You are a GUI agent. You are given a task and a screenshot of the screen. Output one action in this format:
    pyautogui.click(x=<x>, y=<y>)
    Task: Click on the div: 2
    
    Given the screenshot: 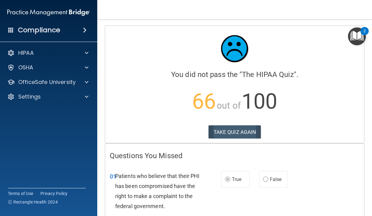 What is the action you would take?
    pyautogui.click(x=365, y=35)
    